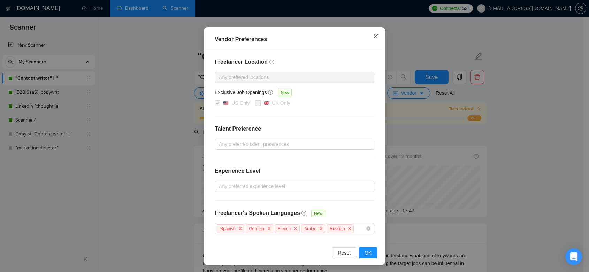 The width and height of the screenshot is (589, 272). Describe the element at coordinates (344, 253) in the screenshot. I see `span: Reset` at that location.